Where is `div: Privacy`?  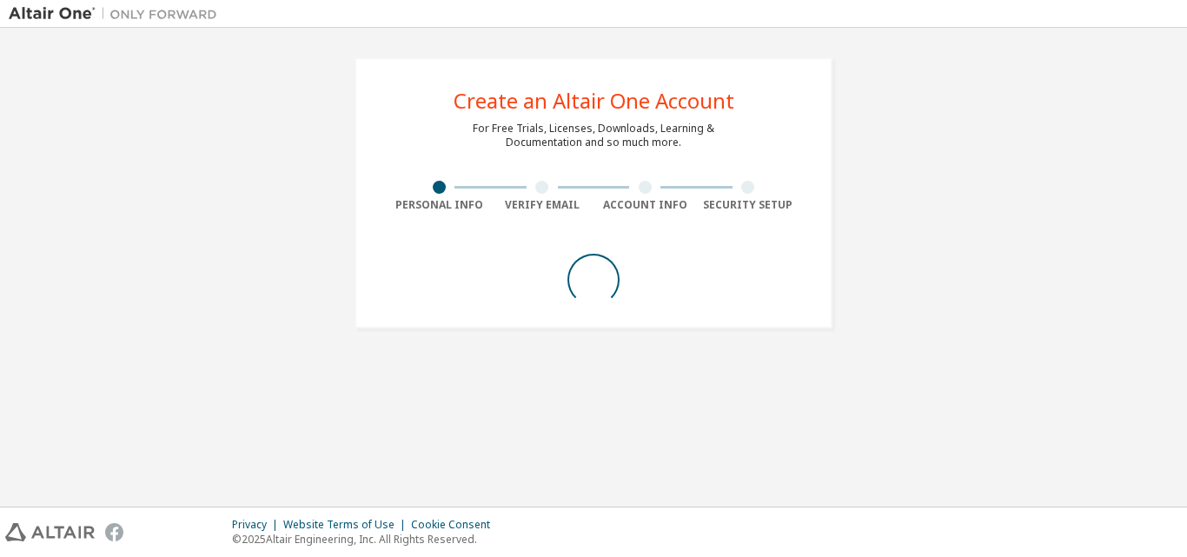
div: Privacy is located at coordinates (257, 525).